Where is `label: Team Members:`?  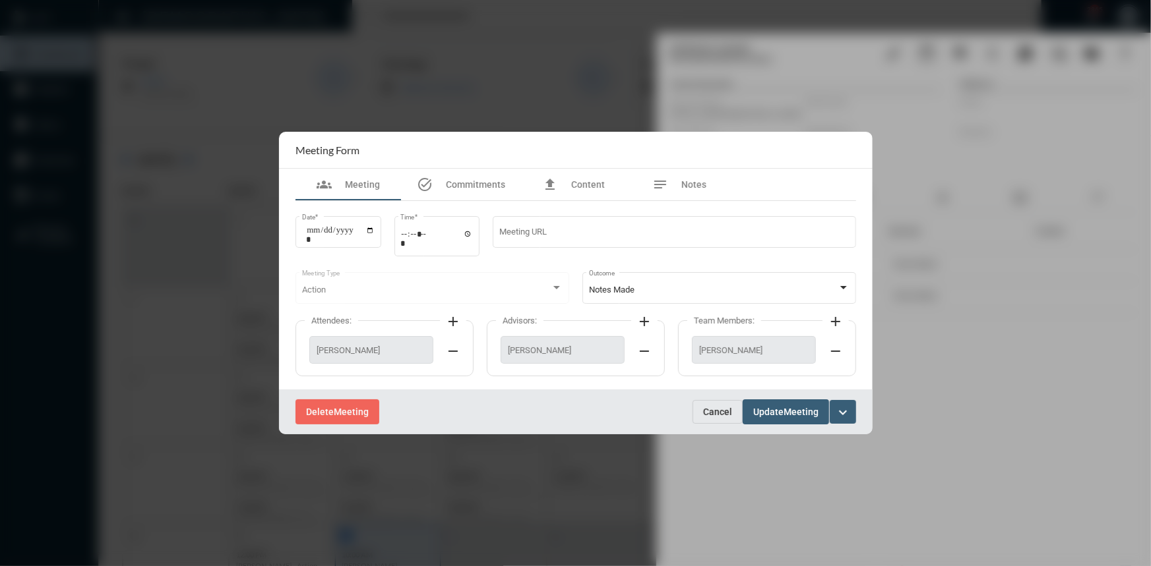 label: Team Members: is located at coordinates (724, 321).